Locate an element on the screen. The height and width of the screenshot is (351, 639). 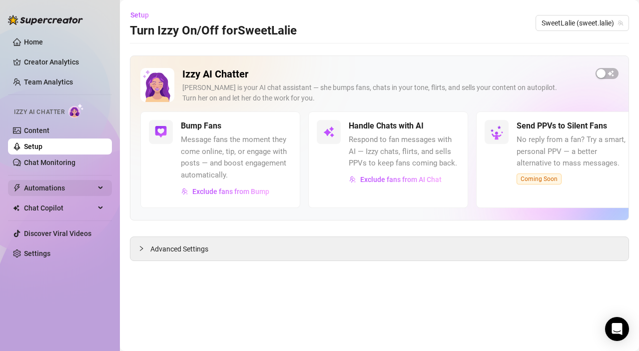
span: Izzy AI Chatter is located at coordinates (39, 112).